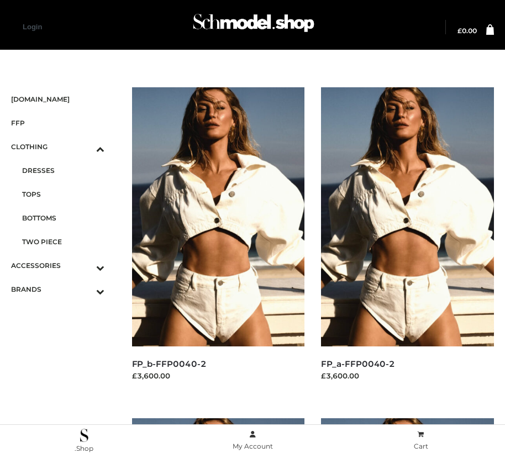 Image resolution: width=505 pixels, height=458 pixels. What do you see at coordinates (358, 363) in the screenshot?
I see `a: FP_a-FFP0040-2` at bounding box center [358, 363].